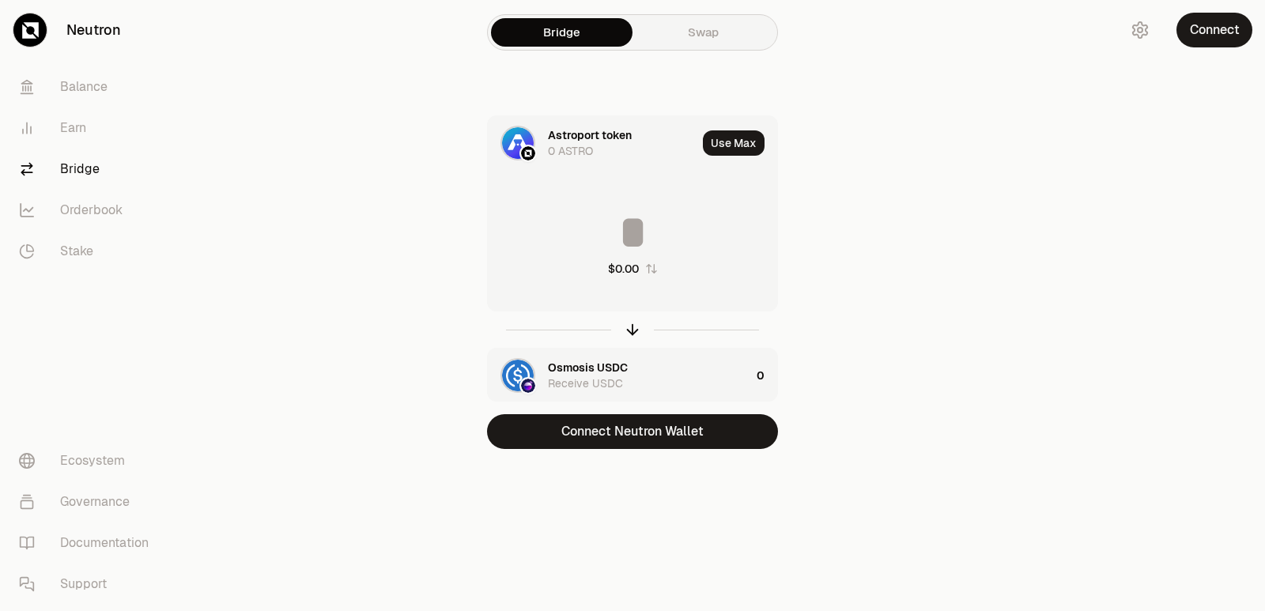 The width and height of the screenshot is (1265, 611). Describe the element at coordinates (585, 383) in the screenshot. I see `div: Receive USDC` at that location.